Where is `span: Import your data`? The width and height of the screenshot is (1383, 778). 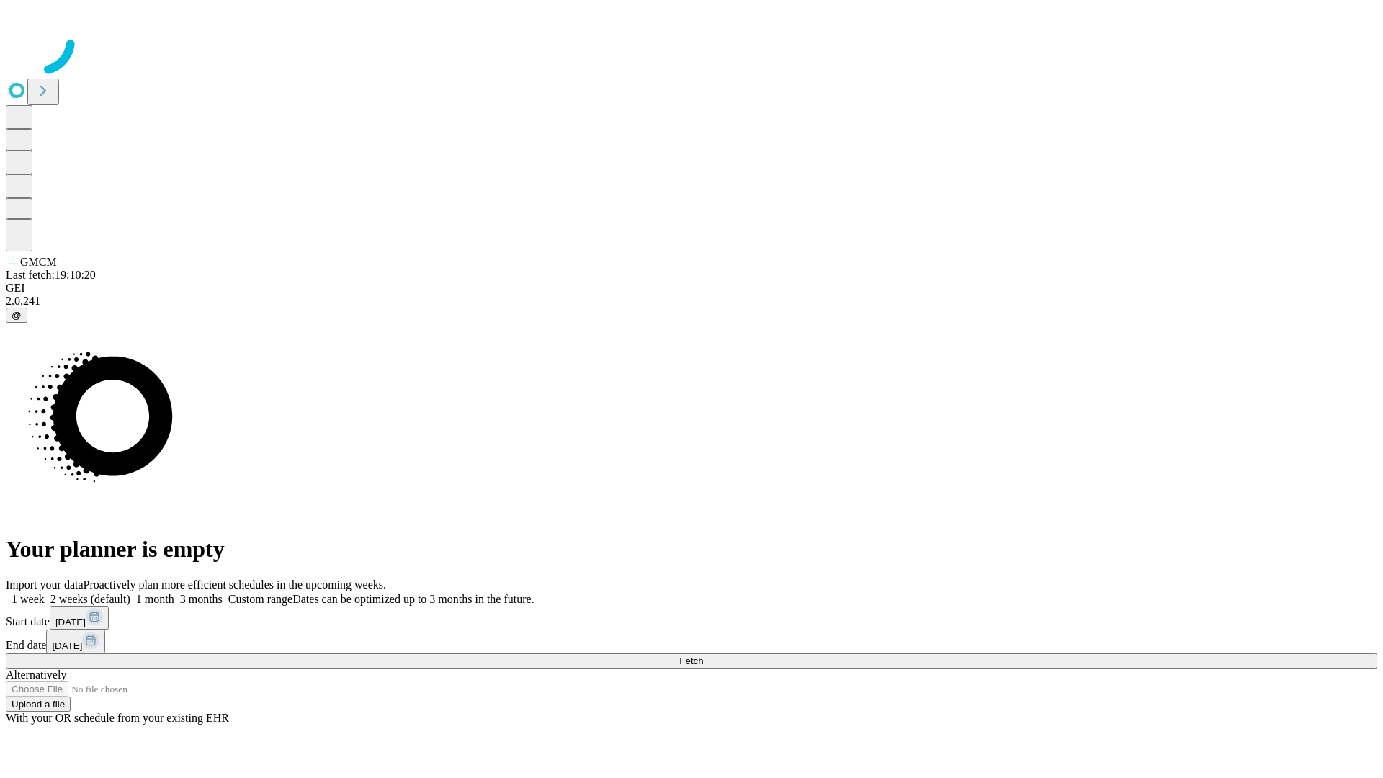
span: Import your data is located at coordinates (45, 584).